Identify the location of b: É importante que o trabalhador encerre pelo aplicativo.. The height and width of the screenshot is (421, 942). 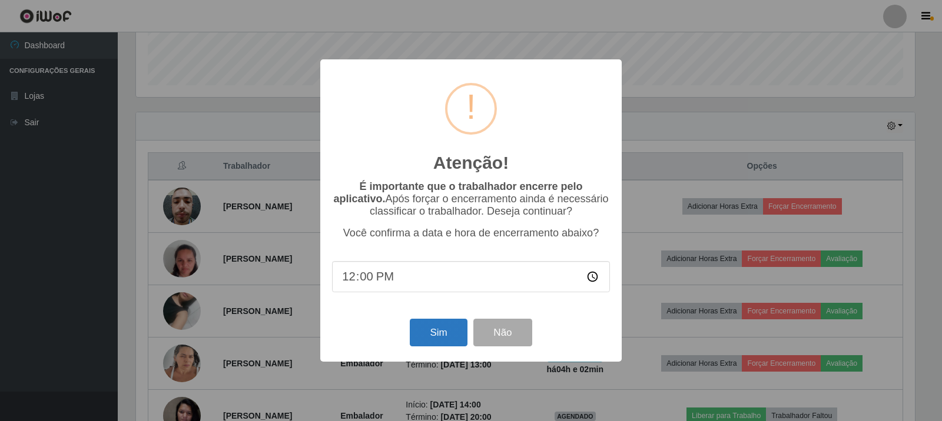
(457, 192).